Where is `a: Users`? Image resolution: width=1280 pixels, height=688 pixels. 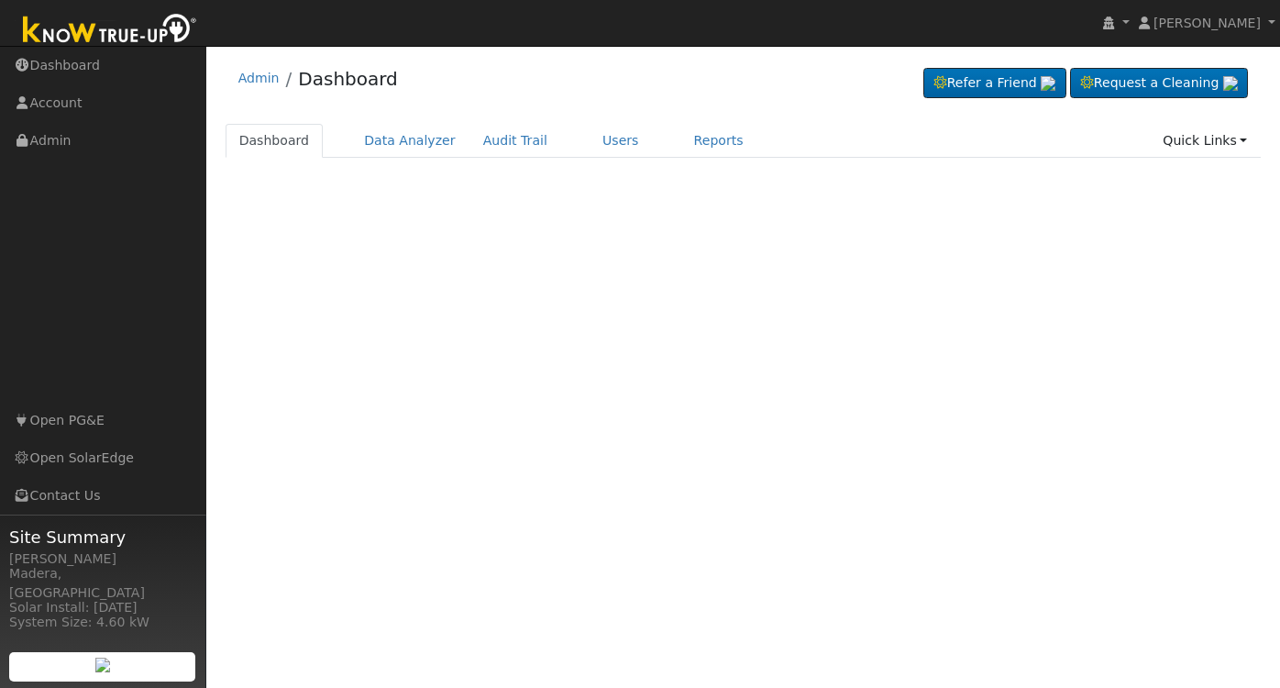
a: Users is located at coordinates (621, 140).